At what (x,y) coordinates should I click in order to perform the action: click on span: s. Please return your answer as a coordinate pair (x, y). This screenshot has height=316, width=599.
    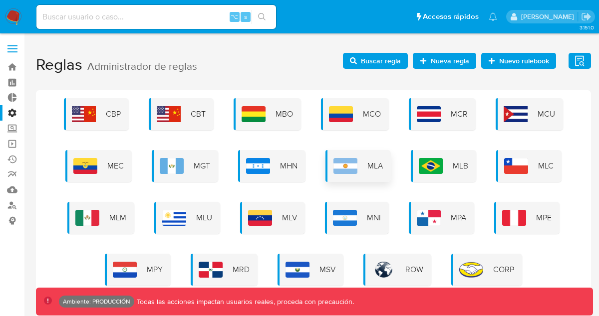
    Looking at the image, I should click on (245, 16).